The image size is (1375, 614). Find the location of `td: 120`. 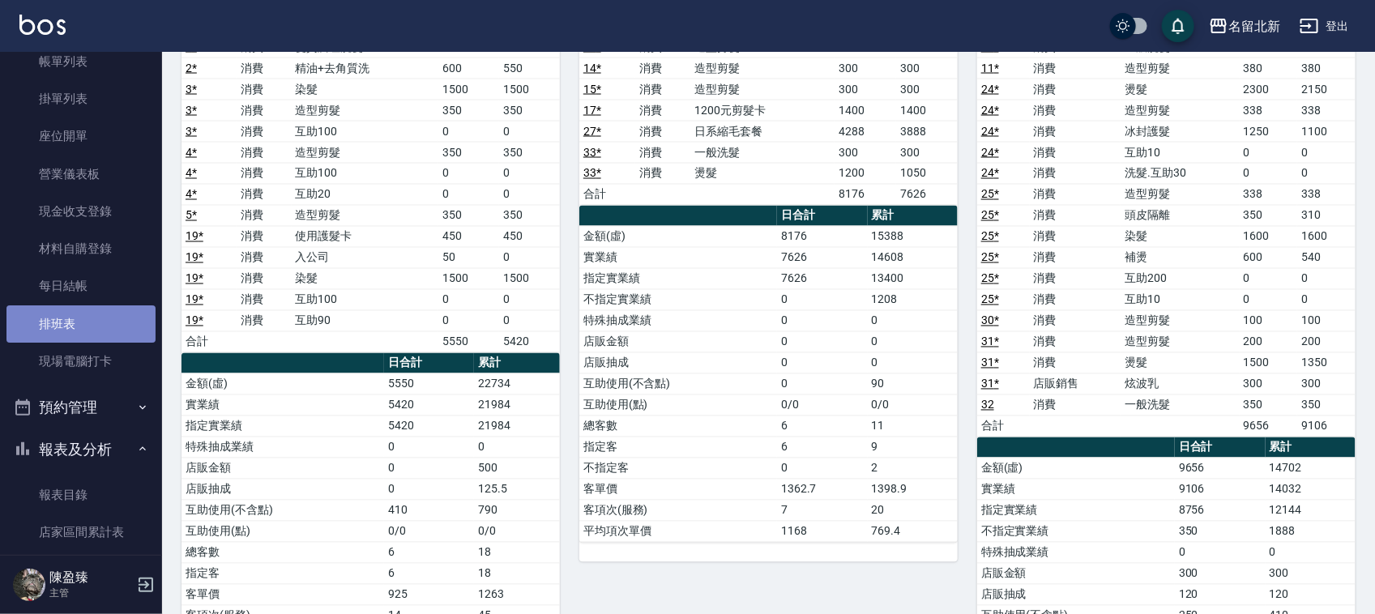

td: 120 is located at coordinates (1311, 595).